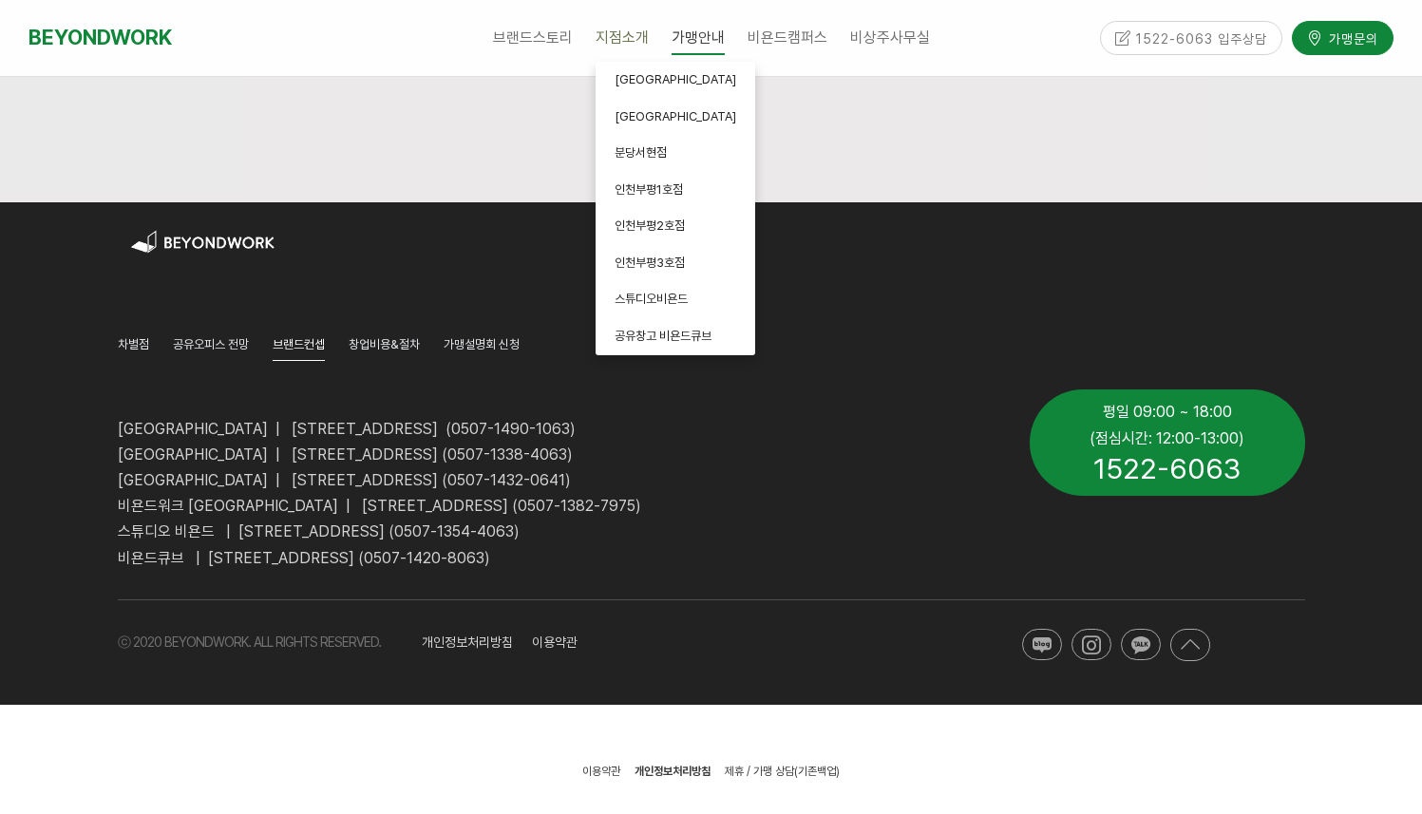 Image resolution: width=1422 pixels, height=814 pixels. Describe the element at coordinates (1351, 39) in the screenshot. I see `span: 가맹문의` at that location.